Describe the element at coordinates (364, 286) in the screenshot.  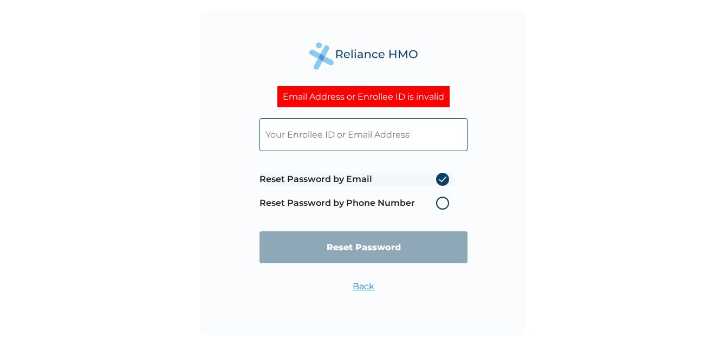
I see `a: Back` at that location.